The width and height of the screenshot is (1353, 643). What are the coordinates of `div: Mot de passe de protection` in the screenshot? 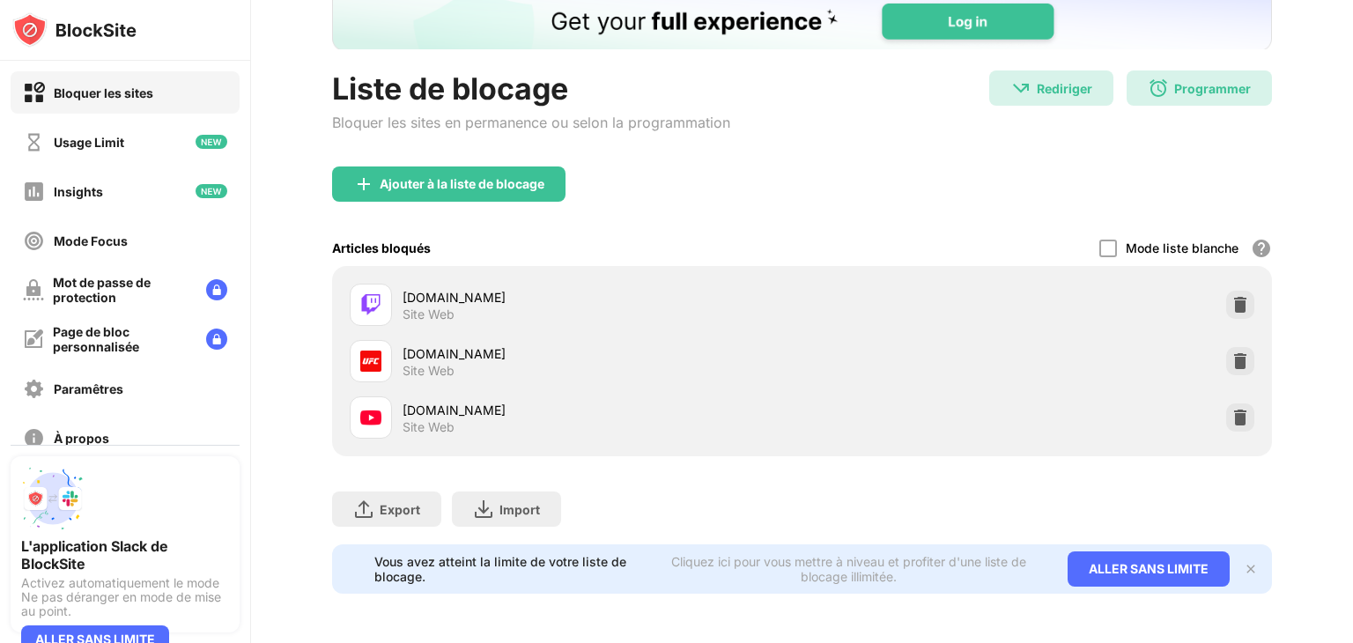 It's located at (122, 290).